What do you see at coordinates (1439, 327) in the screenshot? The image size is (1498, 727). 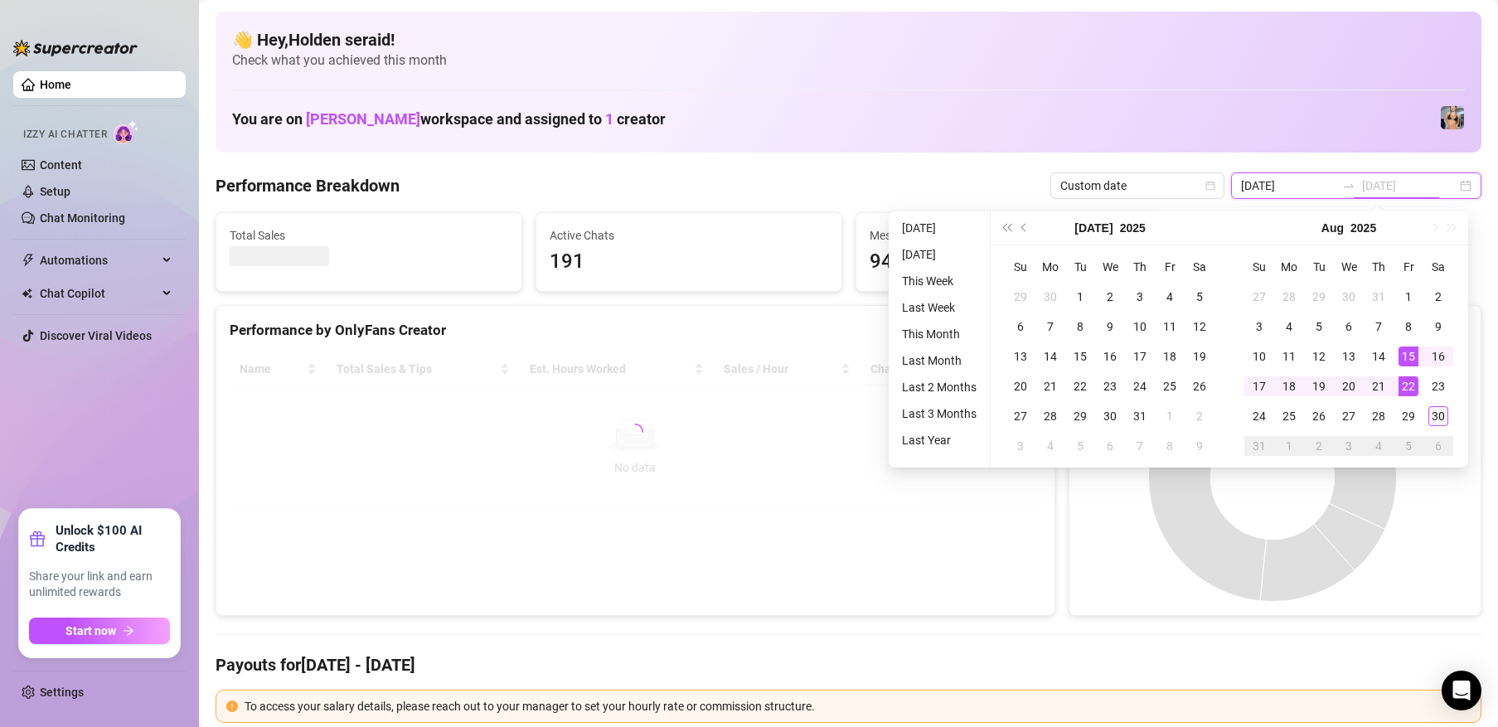 I see `div: 9` at bounding box center [1439, 327].